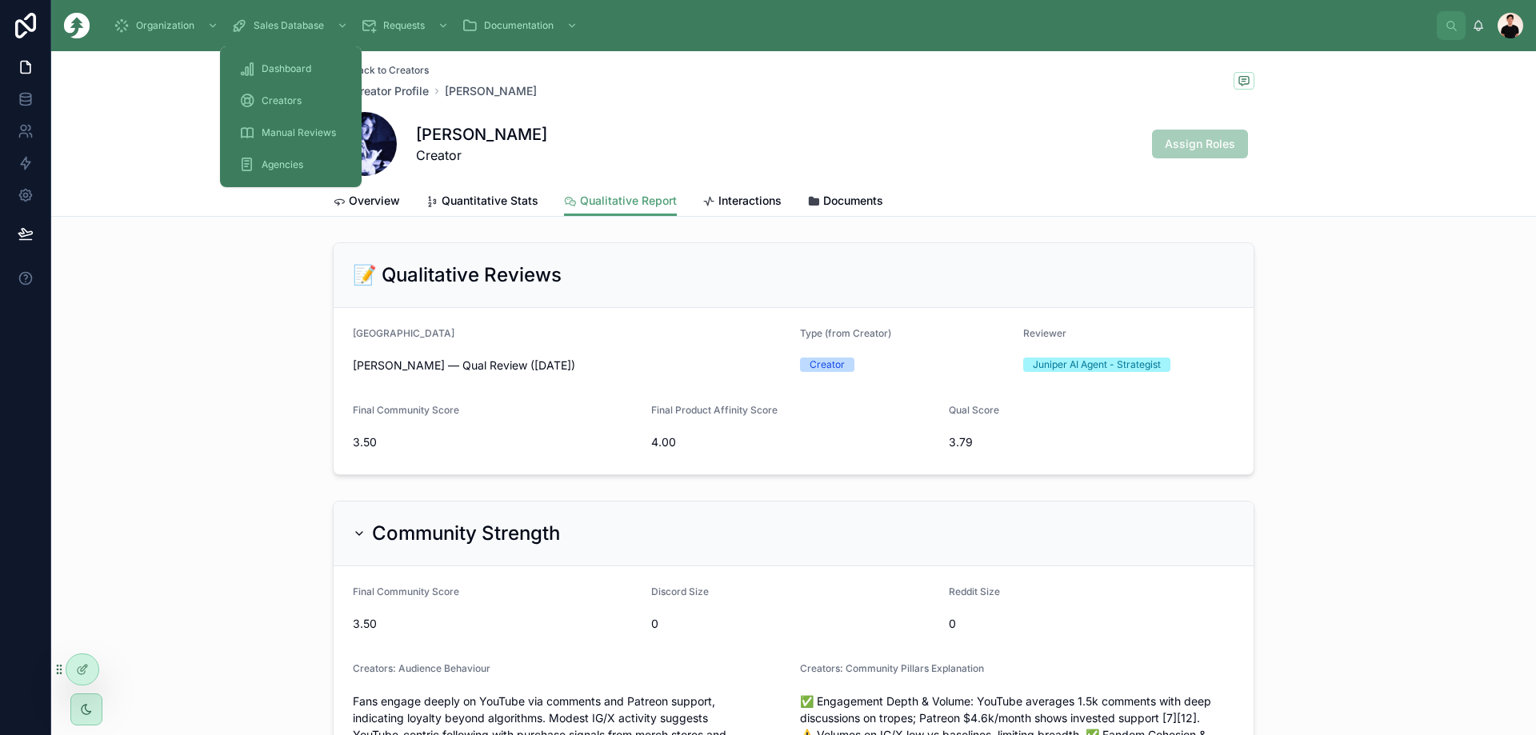 The image size is (1536, 735). Describe the element at coordinates (290, 69) in the screenshot. I see `a: Dashboard` at that location.